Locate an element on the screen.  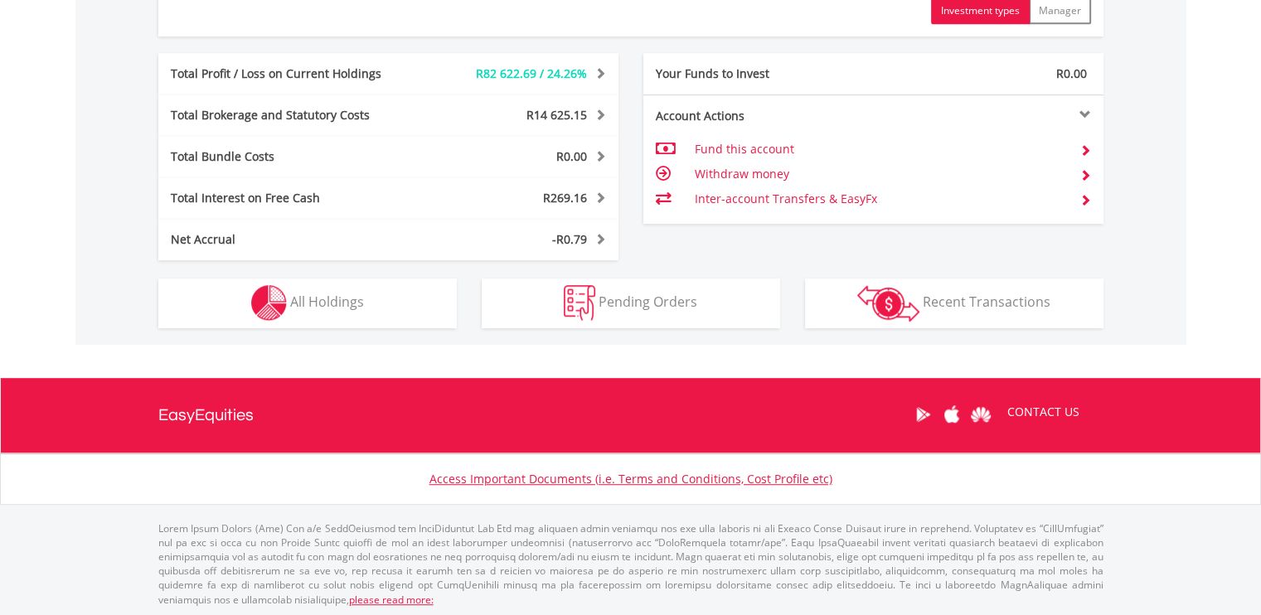
td: Inter-account Transfers & EasyFx is located at coordinates (880, 199).